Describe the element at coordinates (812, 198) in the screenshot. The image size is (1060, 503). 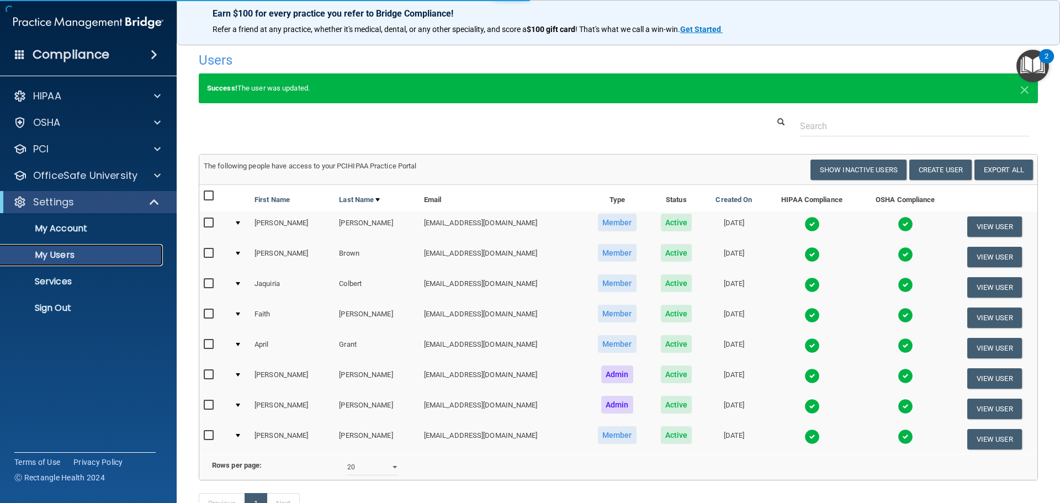
I see `th: HIPAA Compliance` at that location.